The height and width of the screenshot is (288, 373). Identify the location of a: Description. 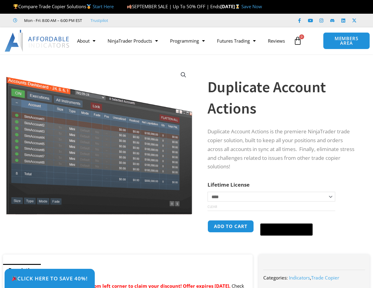
(22, 270).